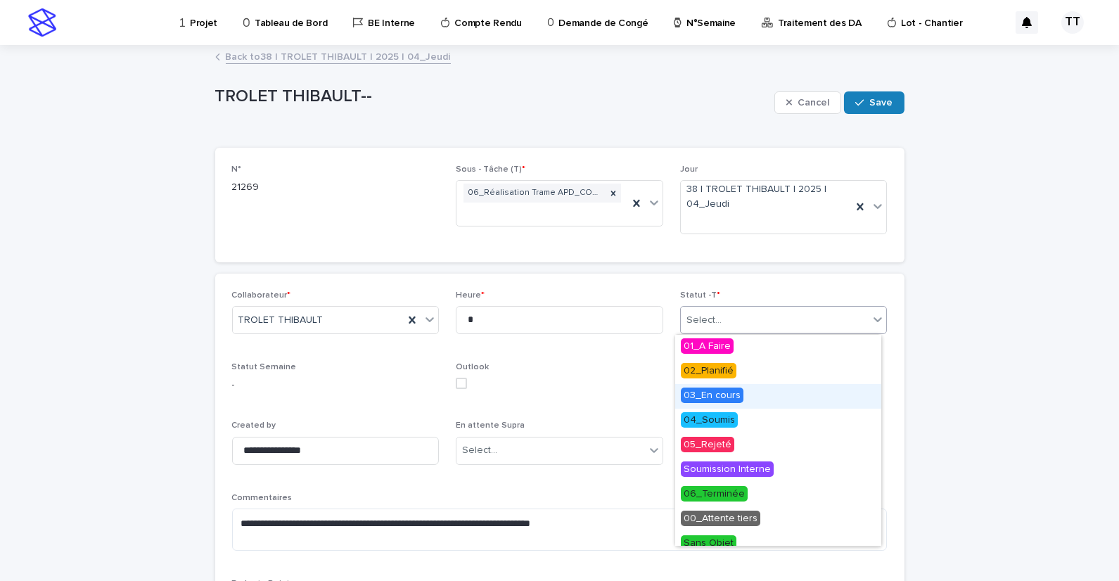 This screenshot has height=581, width=1119. I want to click on span: TROLET THIBAULT, so click(281, 320).